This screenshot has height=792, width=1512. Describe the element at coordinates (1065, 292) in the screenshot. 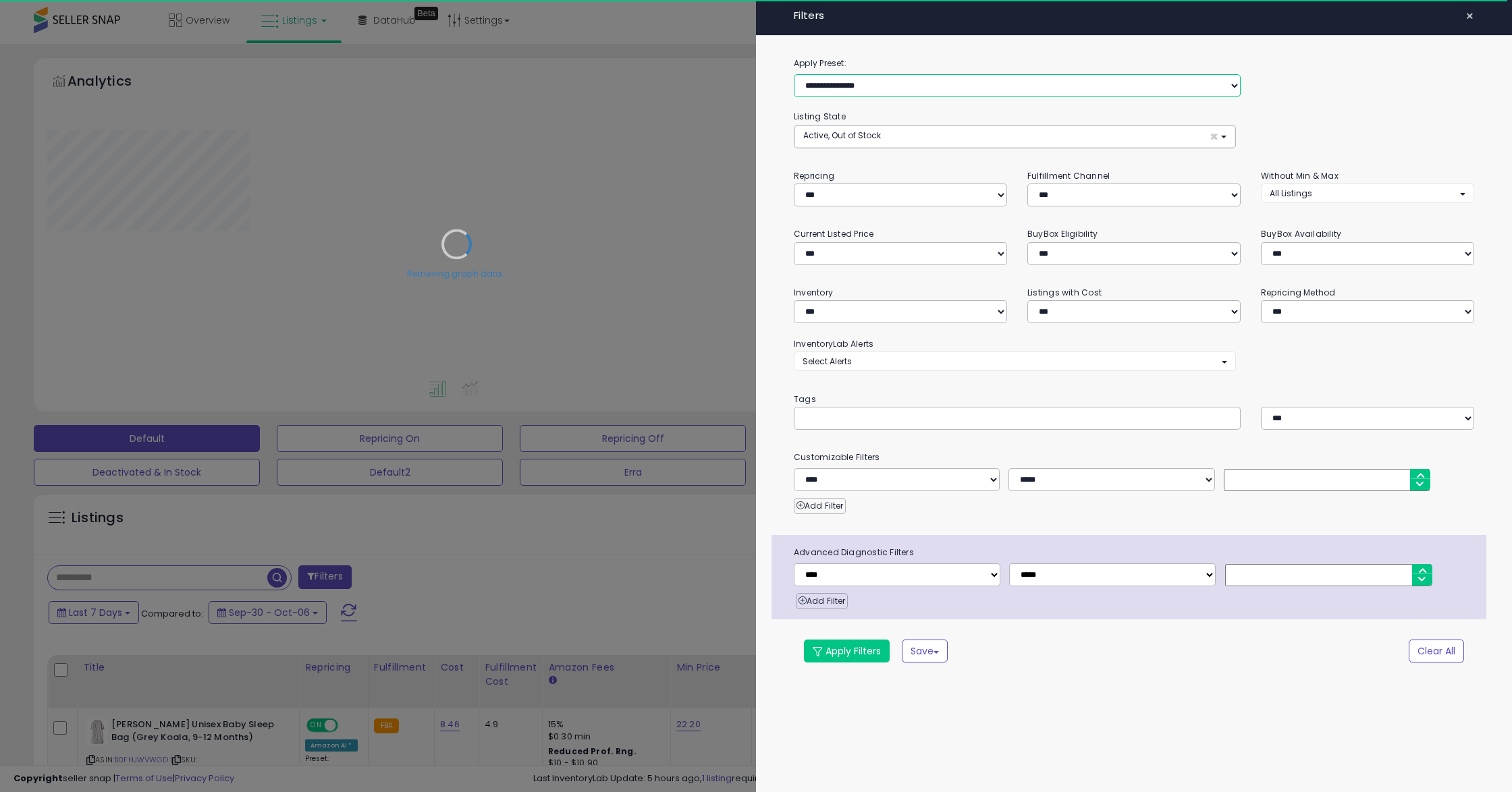

I see `small: Listings with Cost` at that location.